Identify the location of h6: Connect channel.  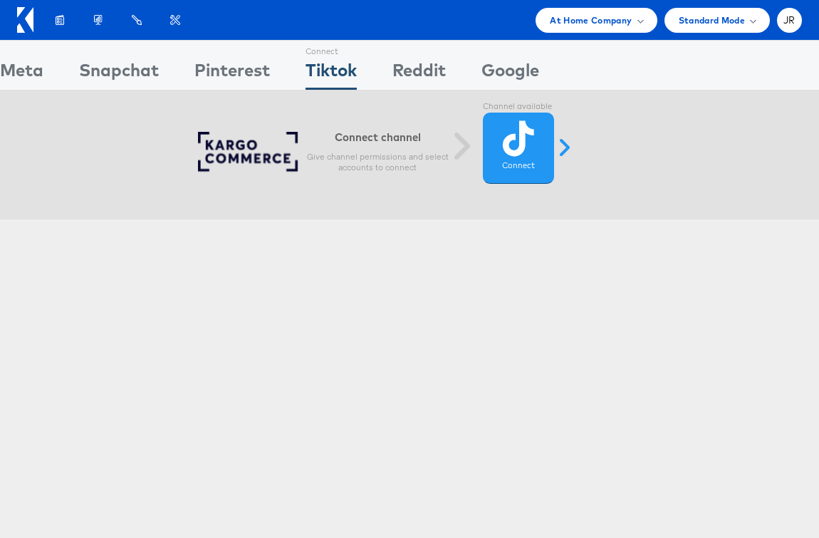
(377, 137).